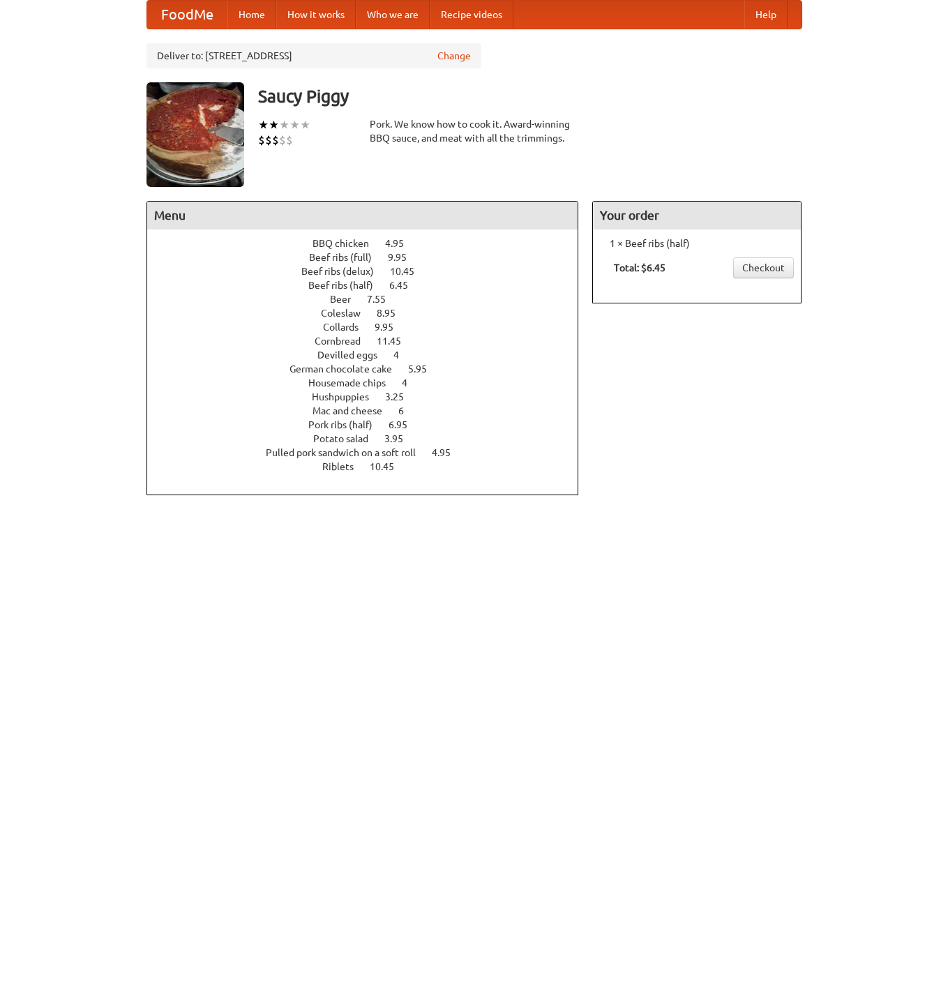  Describe the element at coordinates (347, 257) in the screenshot. I see `span: Beef ribs (full)` at that location.